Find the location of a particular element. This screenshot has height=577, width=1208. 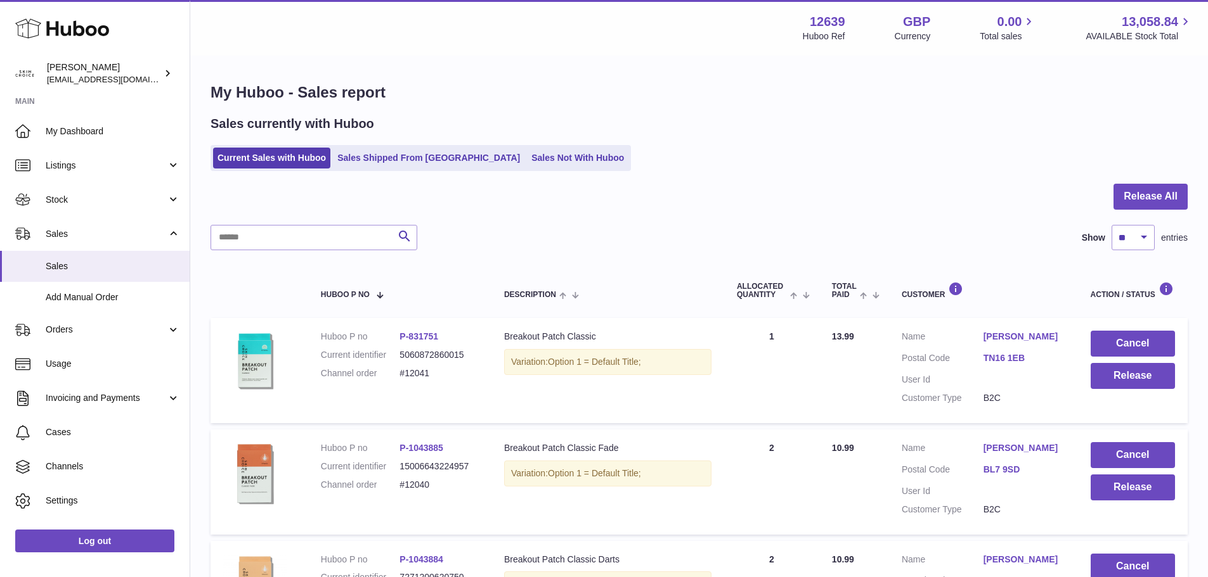

span: 13.99 is located at coordinates (842, 337).